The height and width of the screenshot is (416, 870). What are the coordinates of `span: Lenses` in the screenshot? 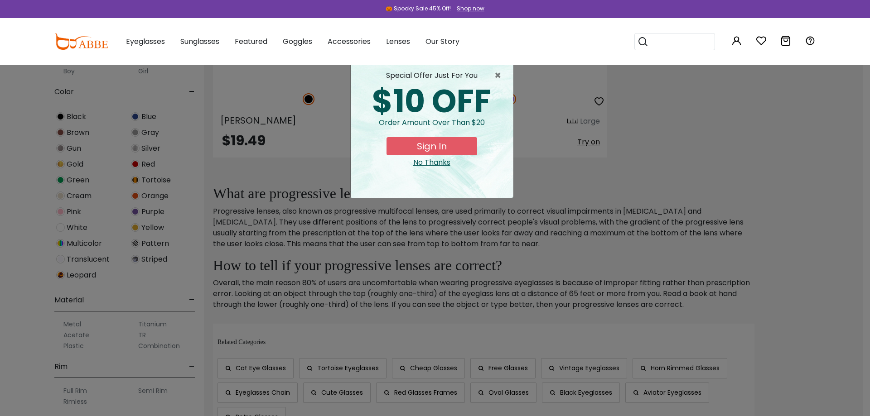 It's located at (398, 41).